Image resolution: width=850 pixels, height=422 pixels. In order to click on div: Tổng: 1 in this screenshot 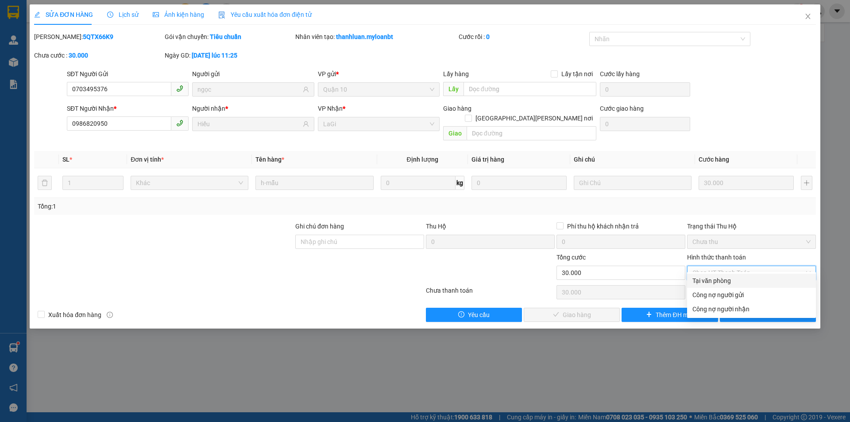, I will do `click(183, 206)`.